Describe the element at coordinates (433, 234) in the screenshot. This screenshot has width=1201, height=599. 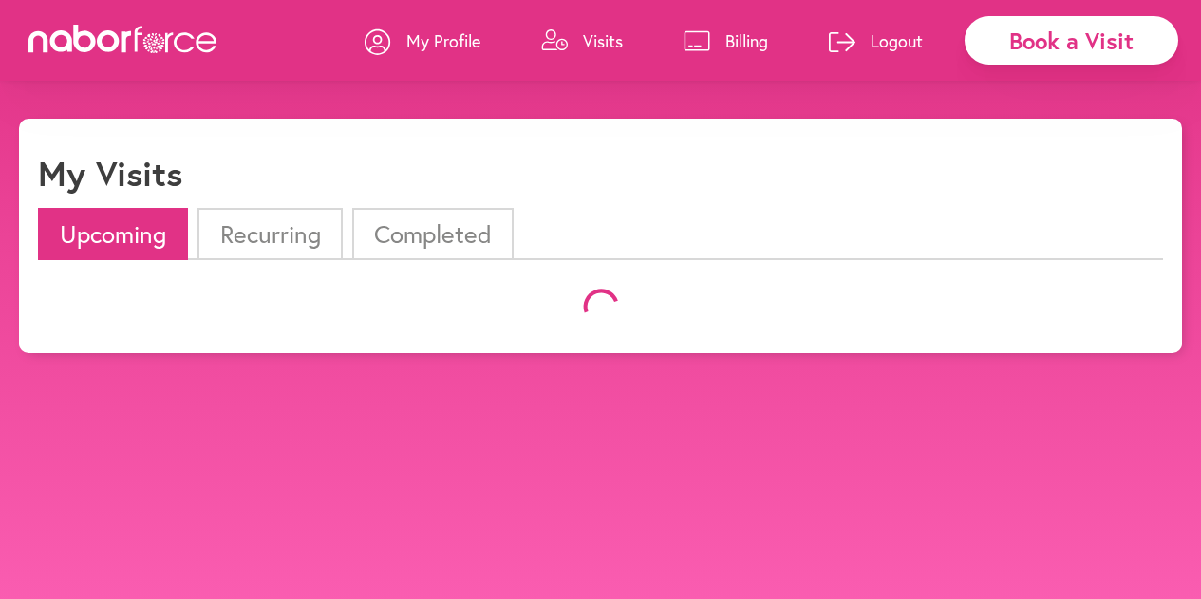
I see `li: Completed` at that location.